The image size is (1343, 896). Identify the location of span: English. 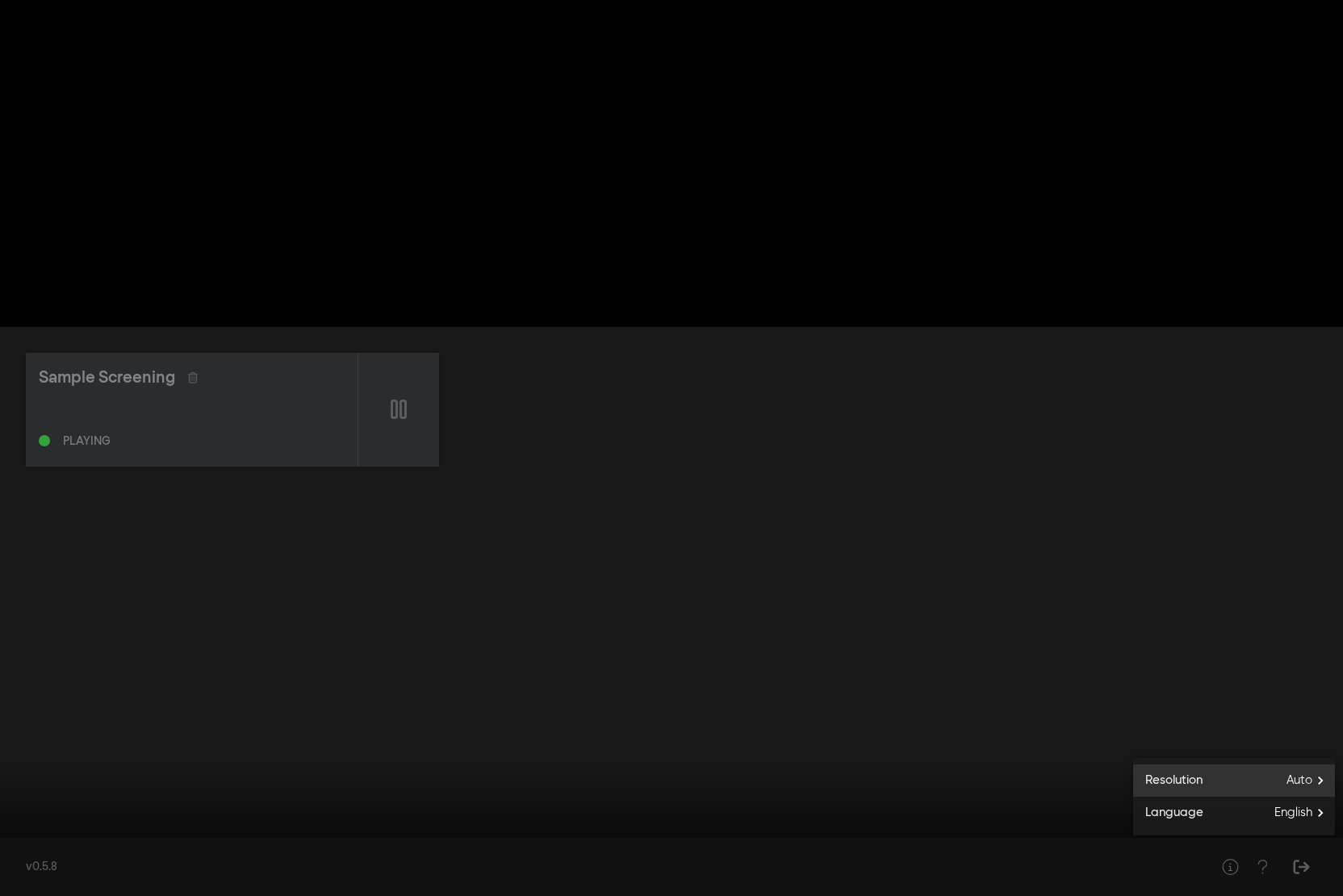
(1304, 812).